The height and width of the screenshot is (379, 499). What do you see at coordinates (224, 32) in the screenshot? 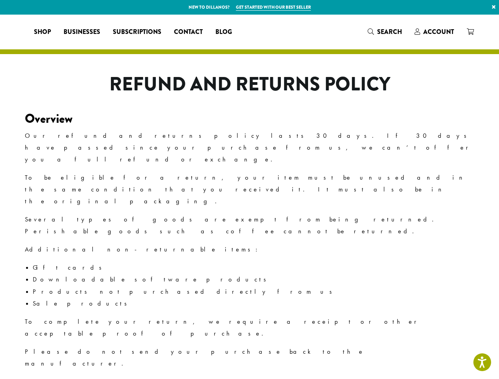
I see `span: Blog` at bounding box center [224, 32].